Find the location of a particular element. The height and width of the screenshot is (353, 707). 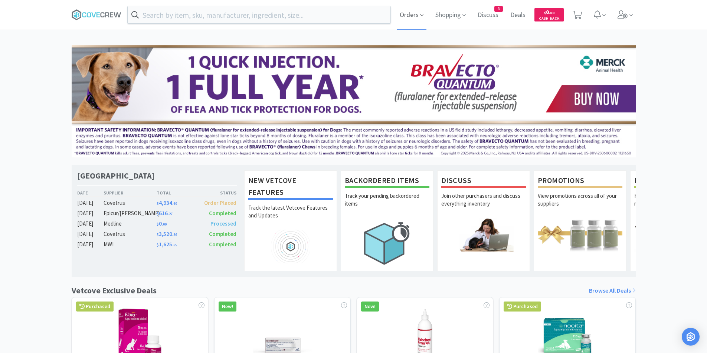

div: Status is located at coordinates (217, 193).